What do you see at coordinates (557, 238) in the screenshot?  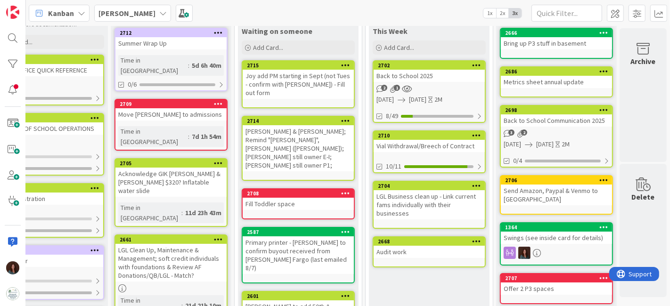 I see `div: Swings (see inside card for details)` at bounding box center [557, 238].